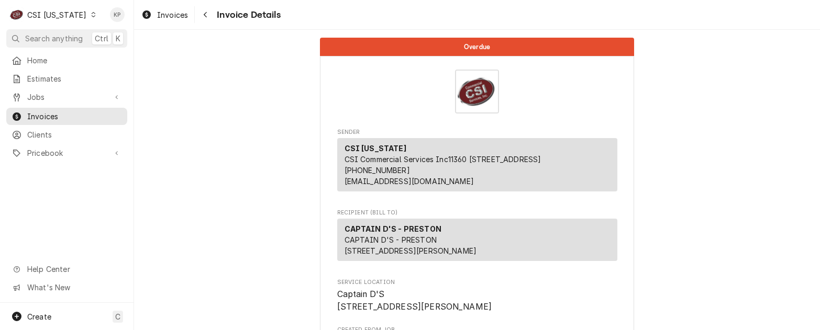 Image resolution: width=820 pixels, height=330 pixels. I want to click on span: Create, so click(39, 317).